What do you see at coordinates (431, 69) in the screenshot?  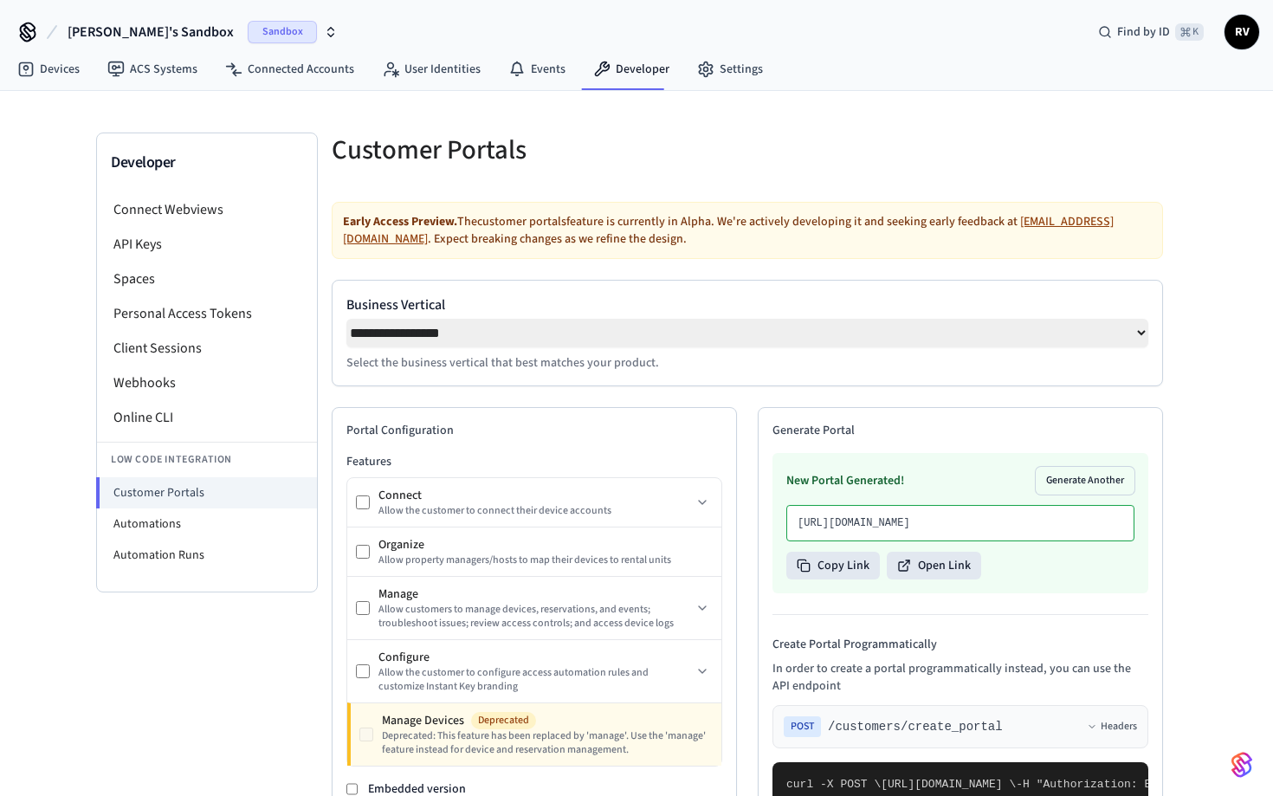 I see `a: User Identities` at bounding box center [431, 69].